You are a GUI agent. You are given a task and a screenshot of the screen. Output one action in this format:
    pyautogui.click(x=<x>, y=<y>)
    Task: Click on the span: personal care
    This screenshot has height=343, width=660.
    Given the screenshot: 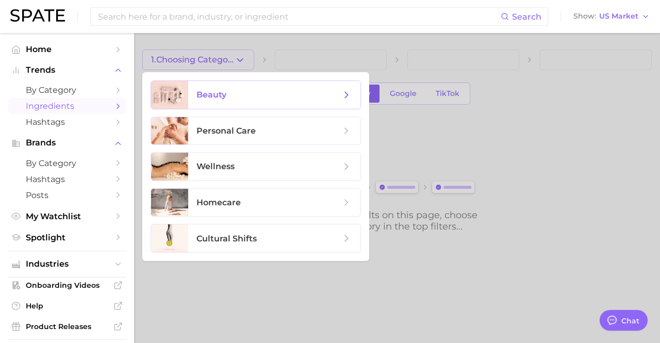 What is the action you would take?
    pyautogui.click(x=226, y=130)
    